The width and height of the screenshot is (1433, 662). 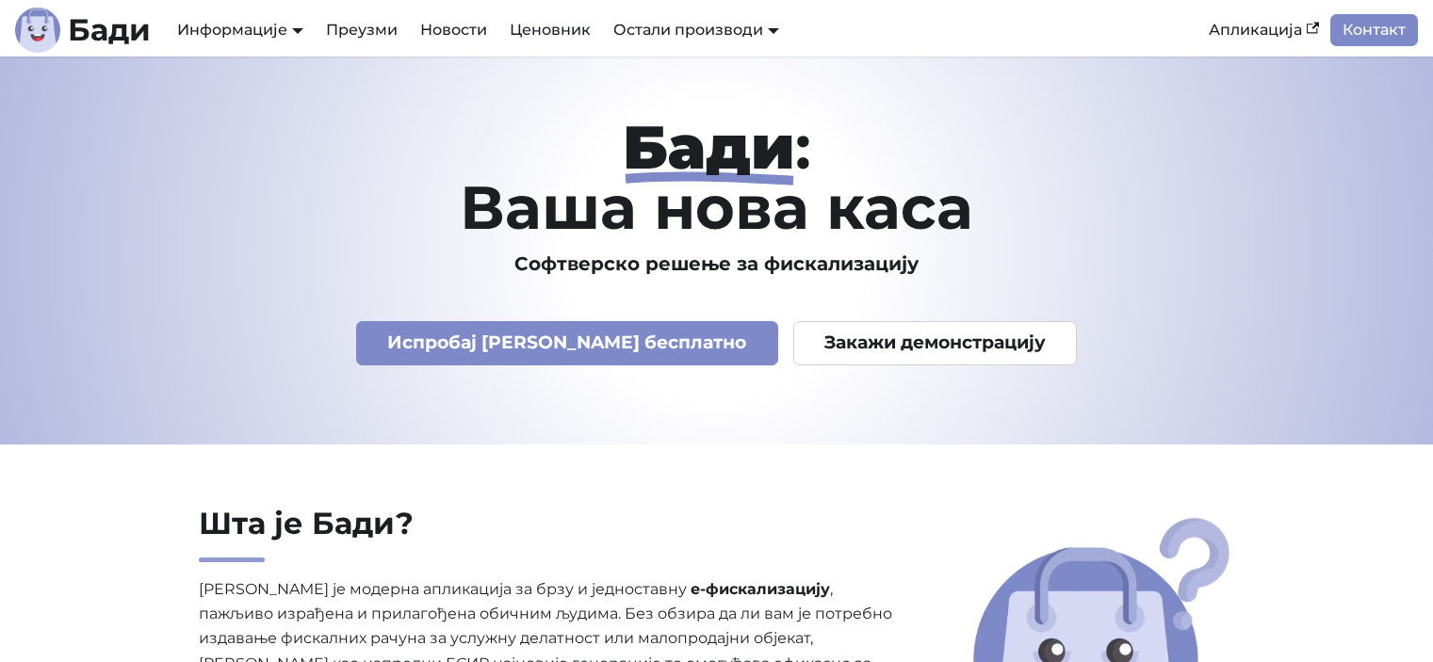 What do you see at coordinates (936, 343) in the screenshot?
I see `a: Закажи демонстрацију` at bounding box center [936, 343].